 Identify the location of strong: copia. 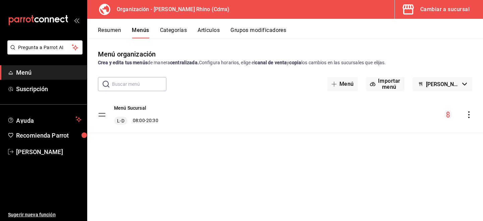
(295, 62).